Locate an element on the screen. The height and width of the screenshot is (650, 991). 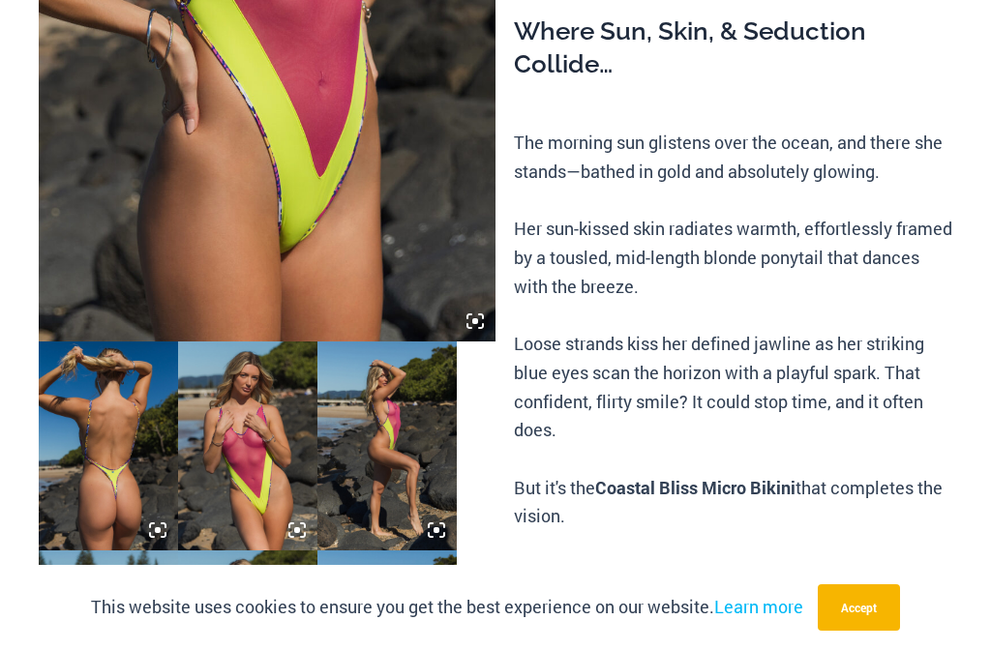
button: Accept is located at coordinates (858, 608).